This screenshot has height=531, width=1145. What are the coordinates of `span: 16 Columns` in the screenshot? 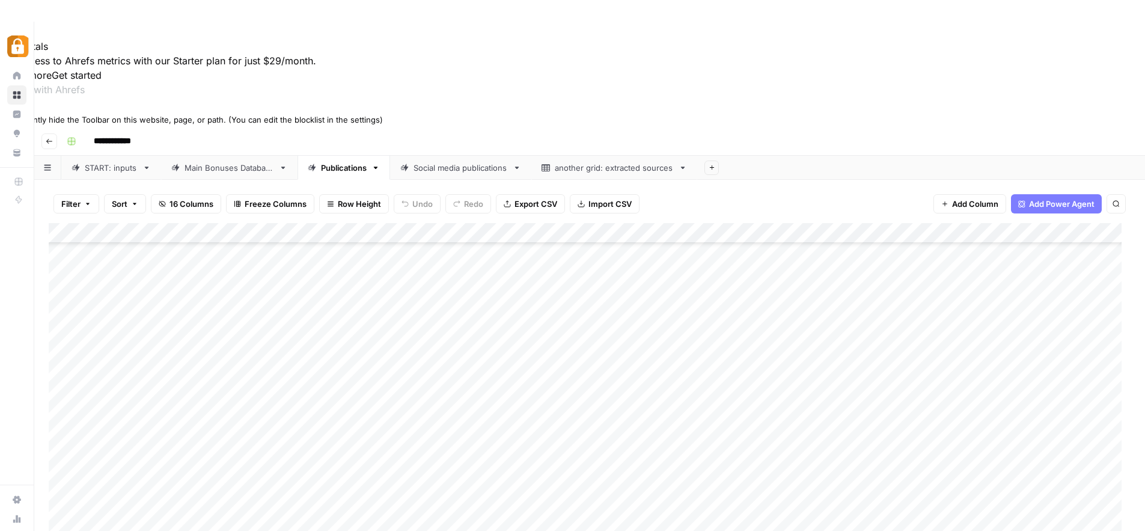 It's located at (191, 204).